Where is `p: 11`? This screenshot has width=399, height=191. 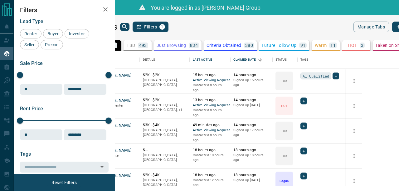
p: 11 is located at coordinates (333, 45).